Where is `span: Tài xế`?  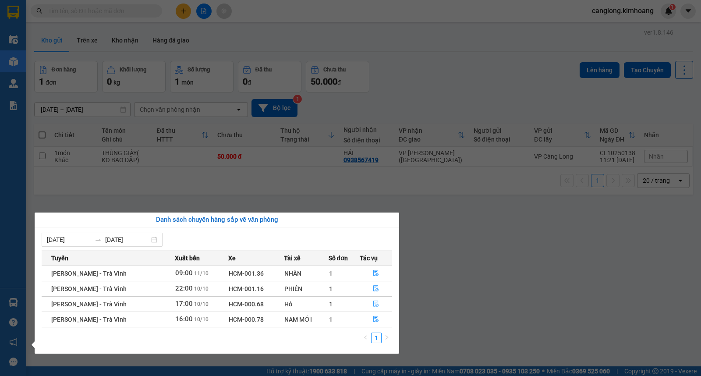 span: Tài xế is located at coordinates (292, 258).